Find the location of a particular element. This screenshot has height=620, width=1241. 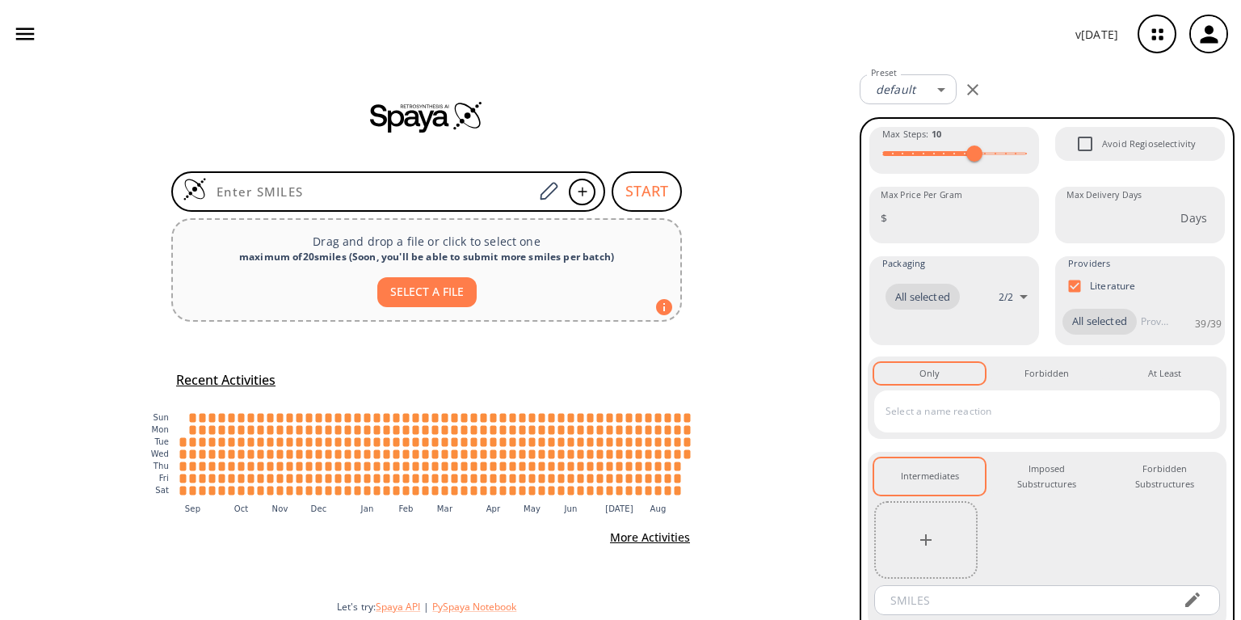

div: maximum of 20 smiles ( Soon, you'll be able to submit more smiles per batch ) is located at coordinates (427, 257).